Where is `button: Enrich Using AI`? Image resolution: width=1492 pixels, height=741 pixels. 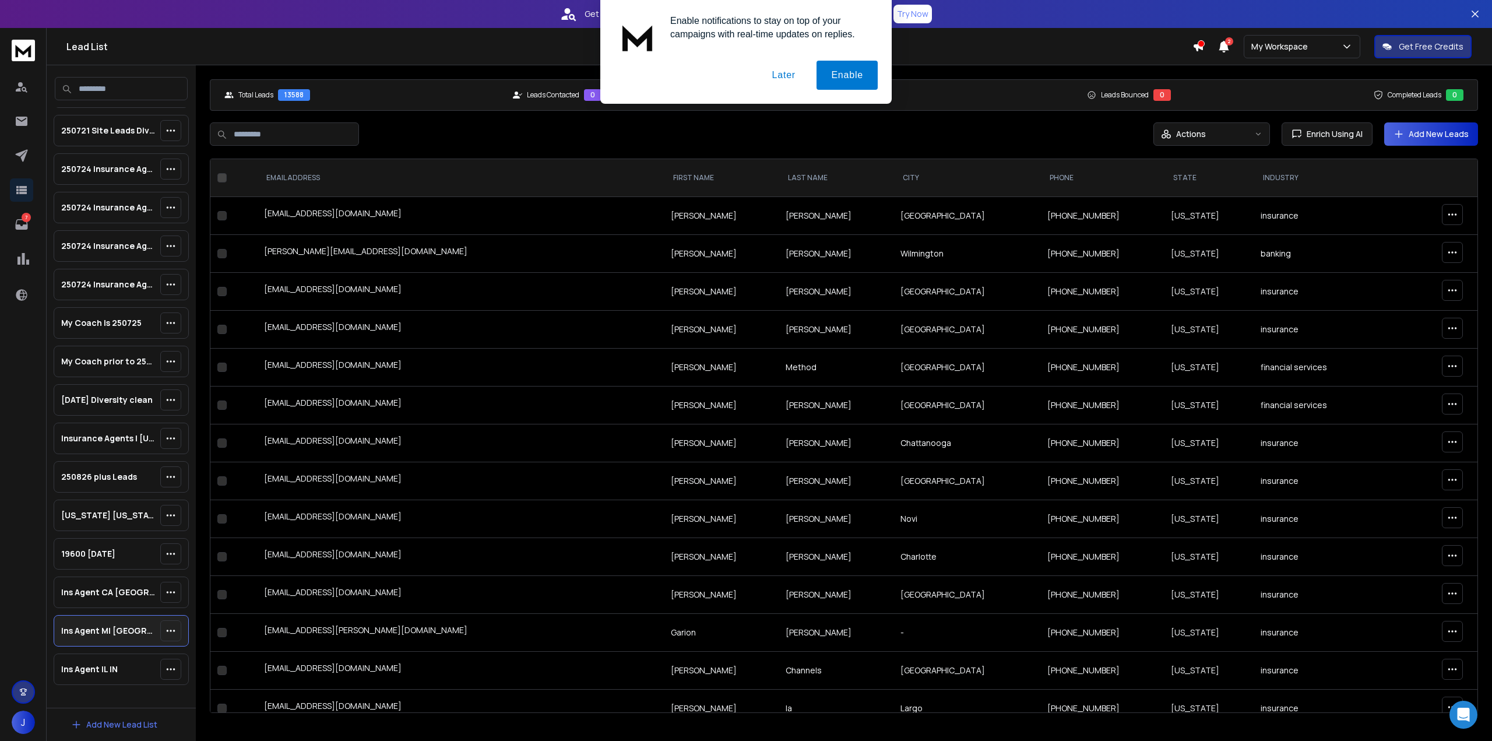 button: Enrich Using AI is located at coordinates (1327, 134).